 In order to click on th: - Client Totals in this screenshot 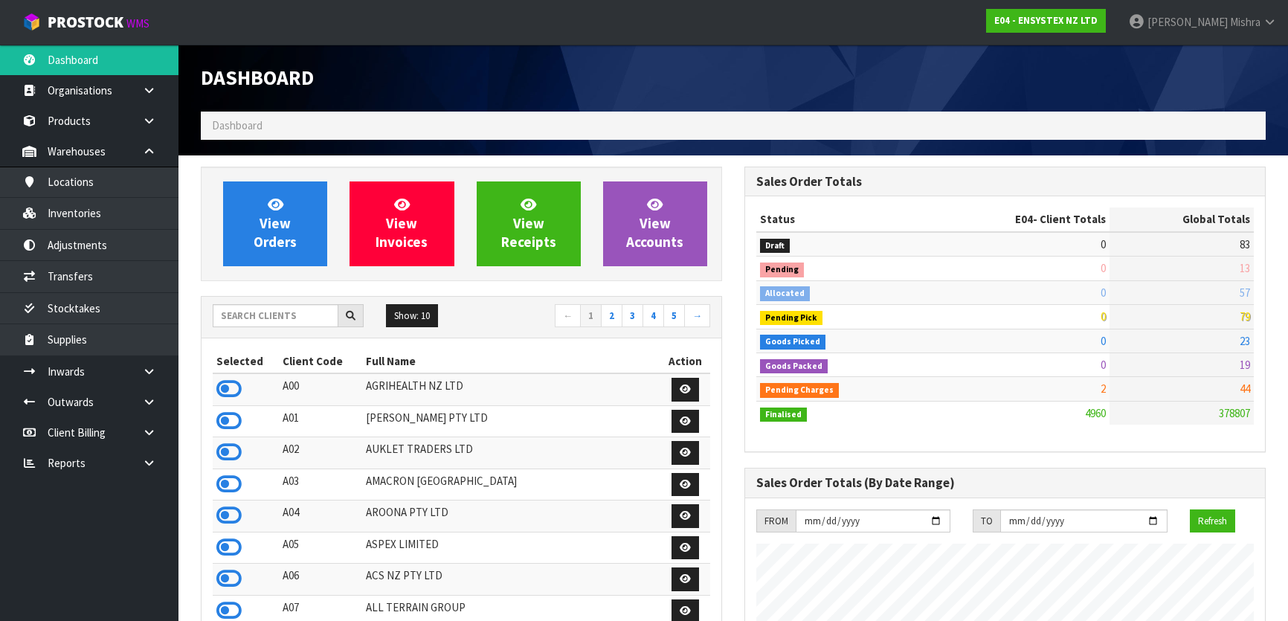, I will do `click(1015, 219)`.